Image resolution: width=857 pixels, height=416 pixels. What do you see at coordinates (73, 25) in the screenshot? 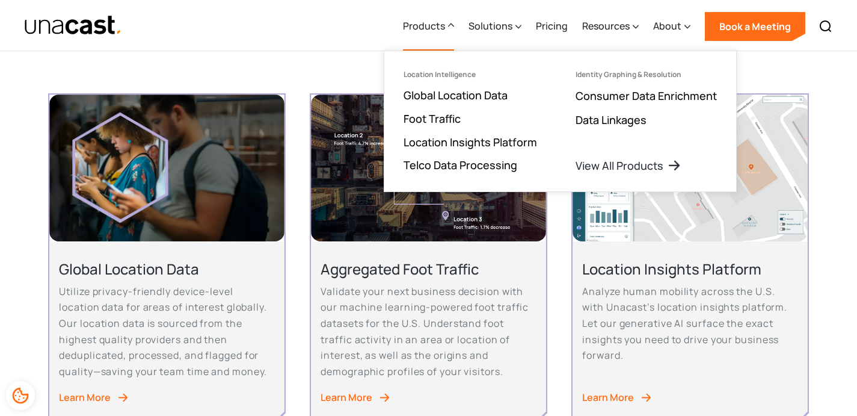
I see `a: home` at bounding box center [73, 25].